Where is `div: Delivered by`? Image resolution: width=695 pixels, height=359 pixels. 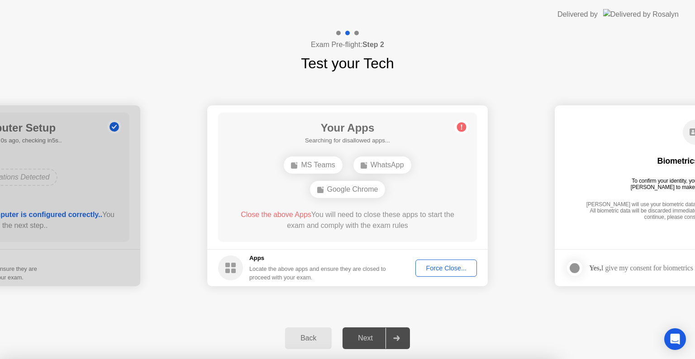 div: Delivered by is located at coordinates (578, 14).